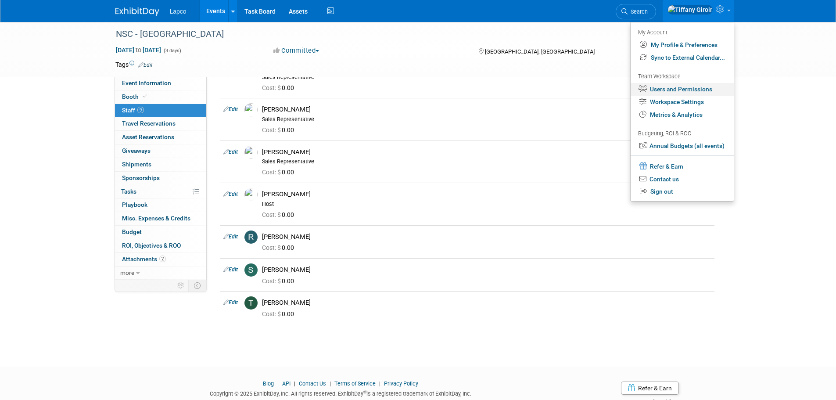 This screenshot has height=400, width=836. What do you see at coordinates (134, 65) in the screenshot?
I see `td: Tags` at bounding box center [134, 65].